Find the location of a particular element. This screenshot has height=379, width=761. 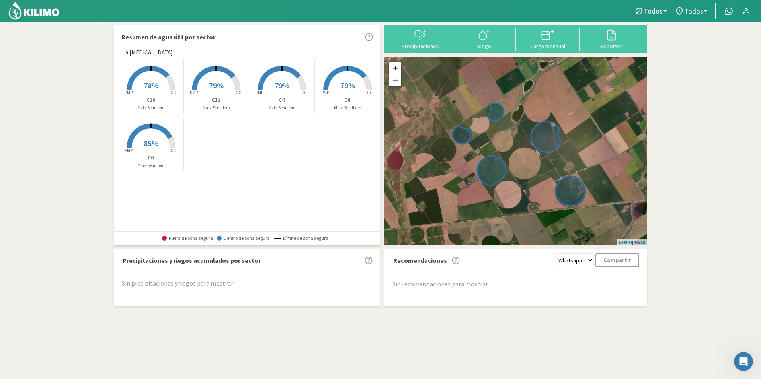

button: Riego is located at coordinates (484, 39).